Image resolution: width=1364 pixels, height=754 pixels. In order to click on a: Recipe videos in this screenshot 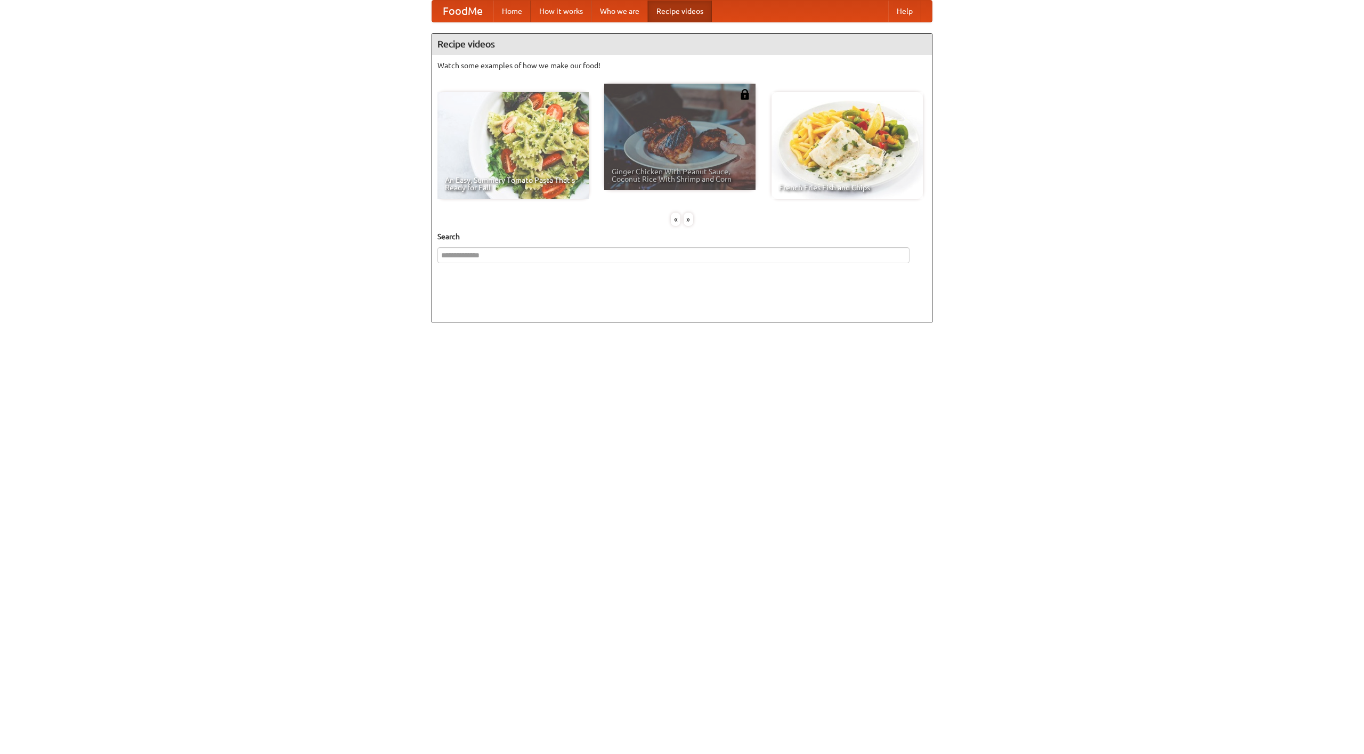, I will do `click(680, 11)`.